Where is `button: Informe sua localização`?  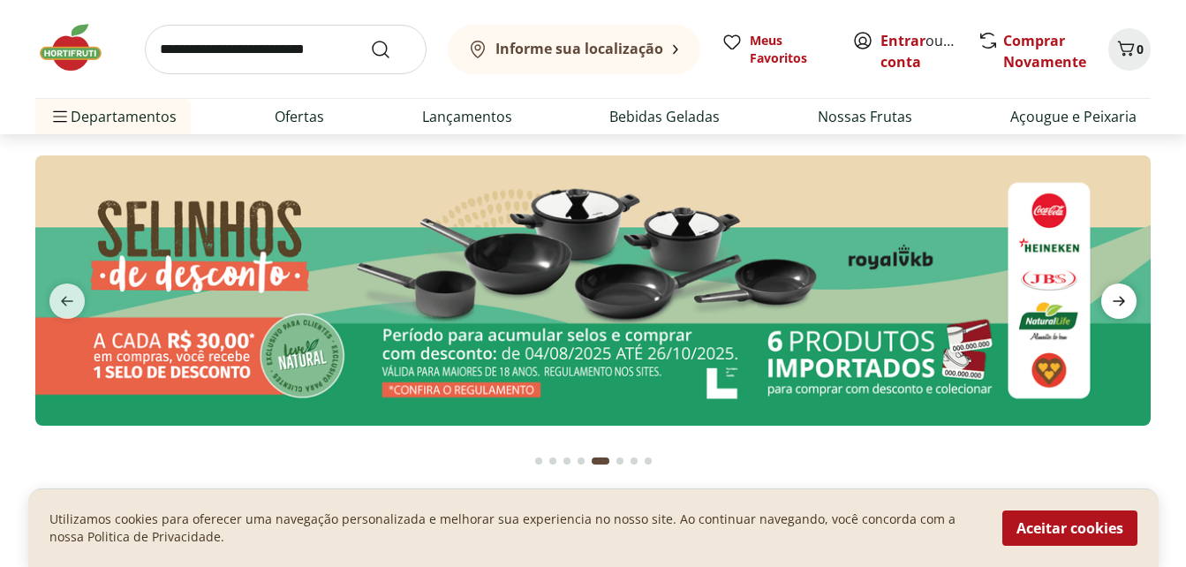
button: Informe sua localização is located at coordinates (574, 49).